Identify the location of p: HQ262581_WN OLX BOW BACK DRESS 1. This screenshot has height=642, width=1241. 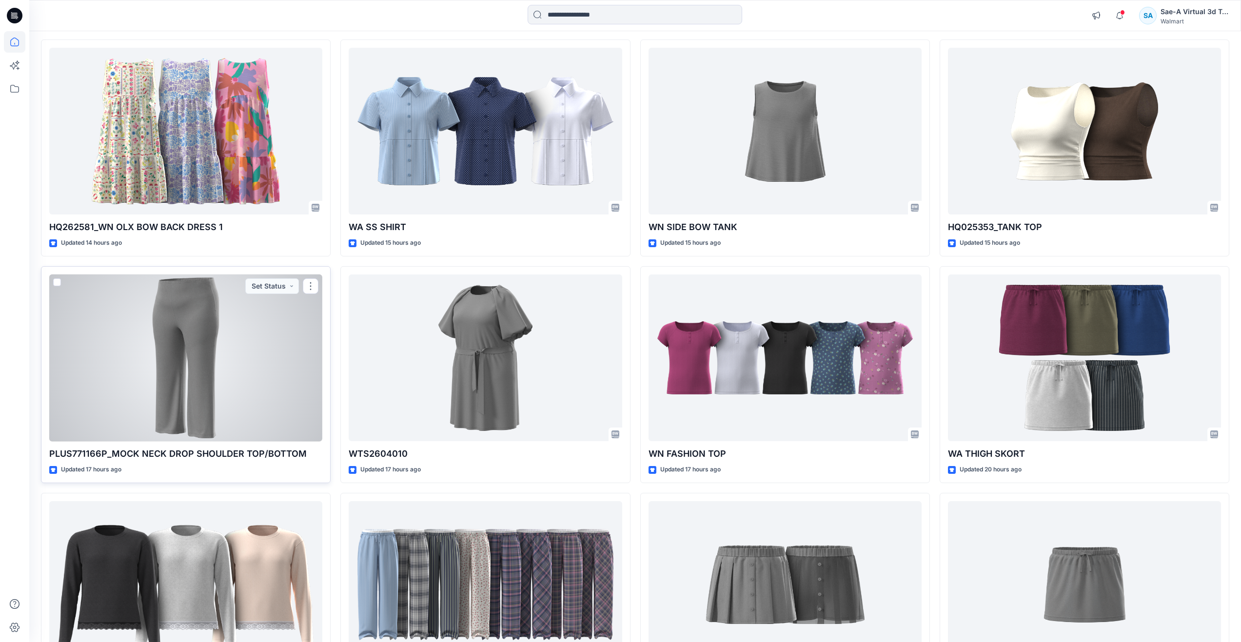
(186, 227).